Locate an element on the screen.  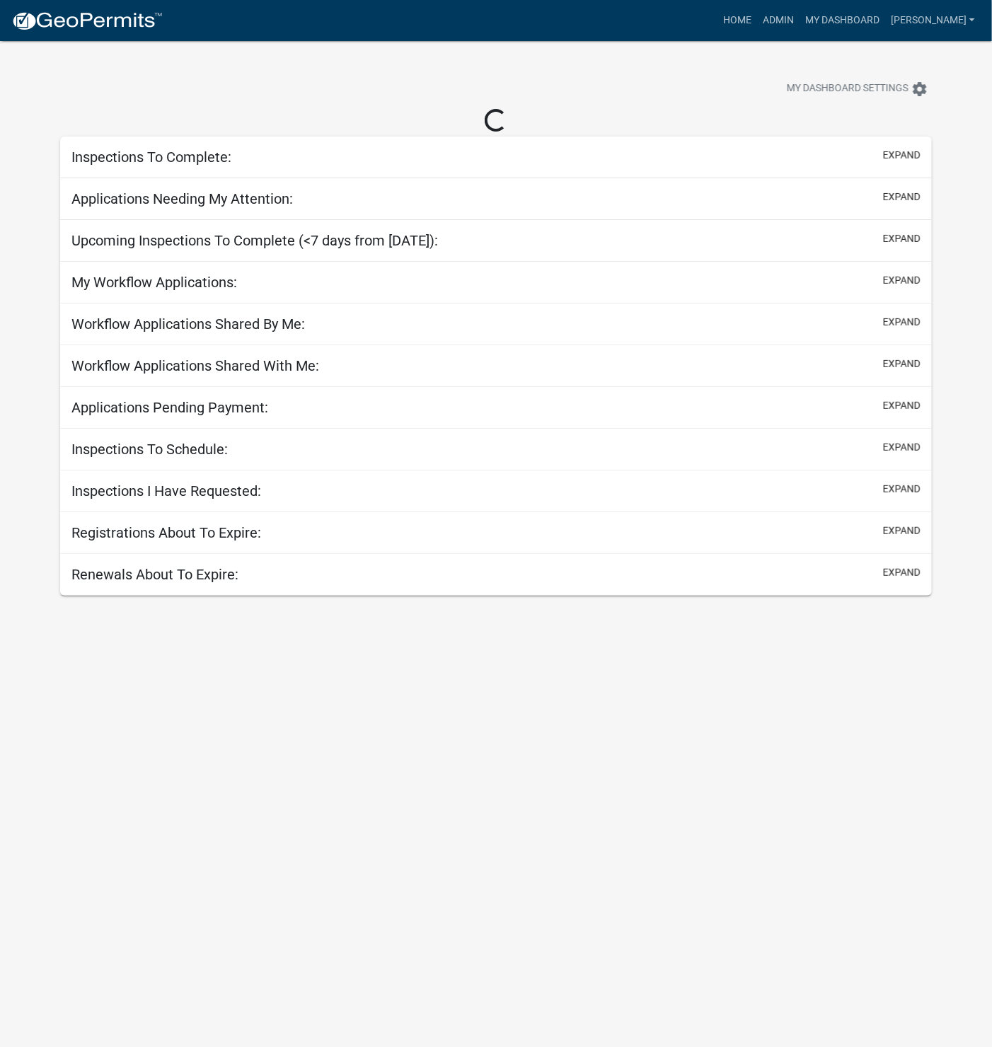
a: My Dashboard is located at coordinates (842, 21).